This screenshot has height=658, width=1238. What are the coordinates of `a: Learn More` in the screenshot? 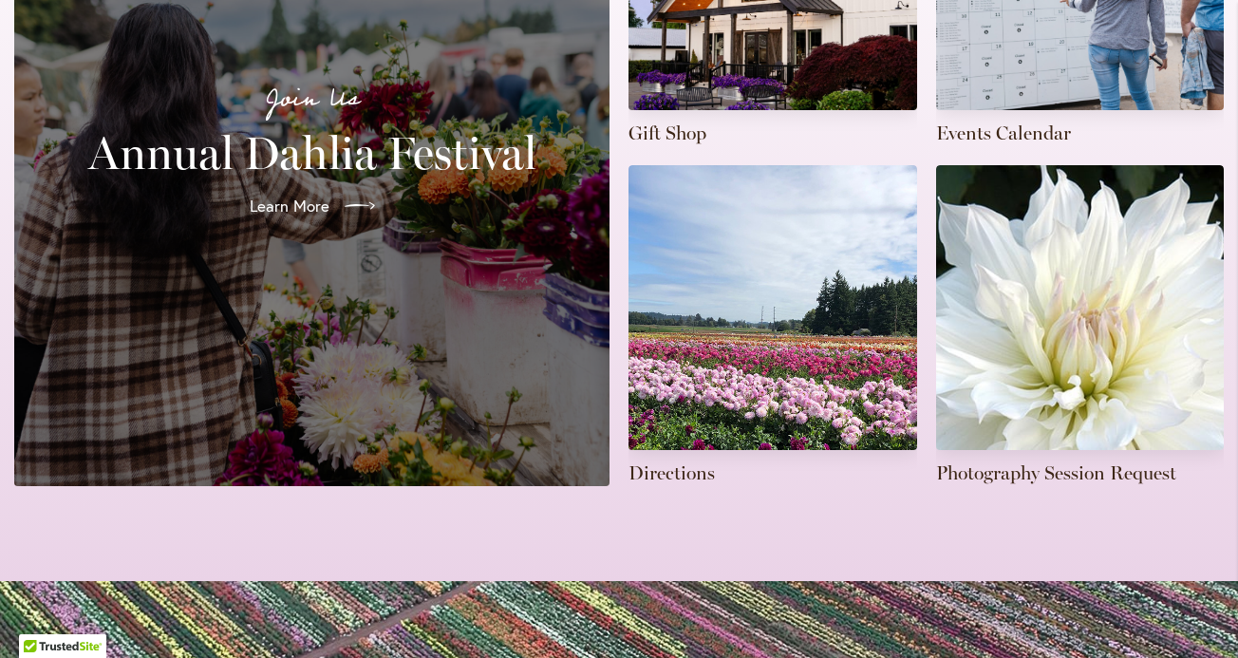 It's located at (312, 206).